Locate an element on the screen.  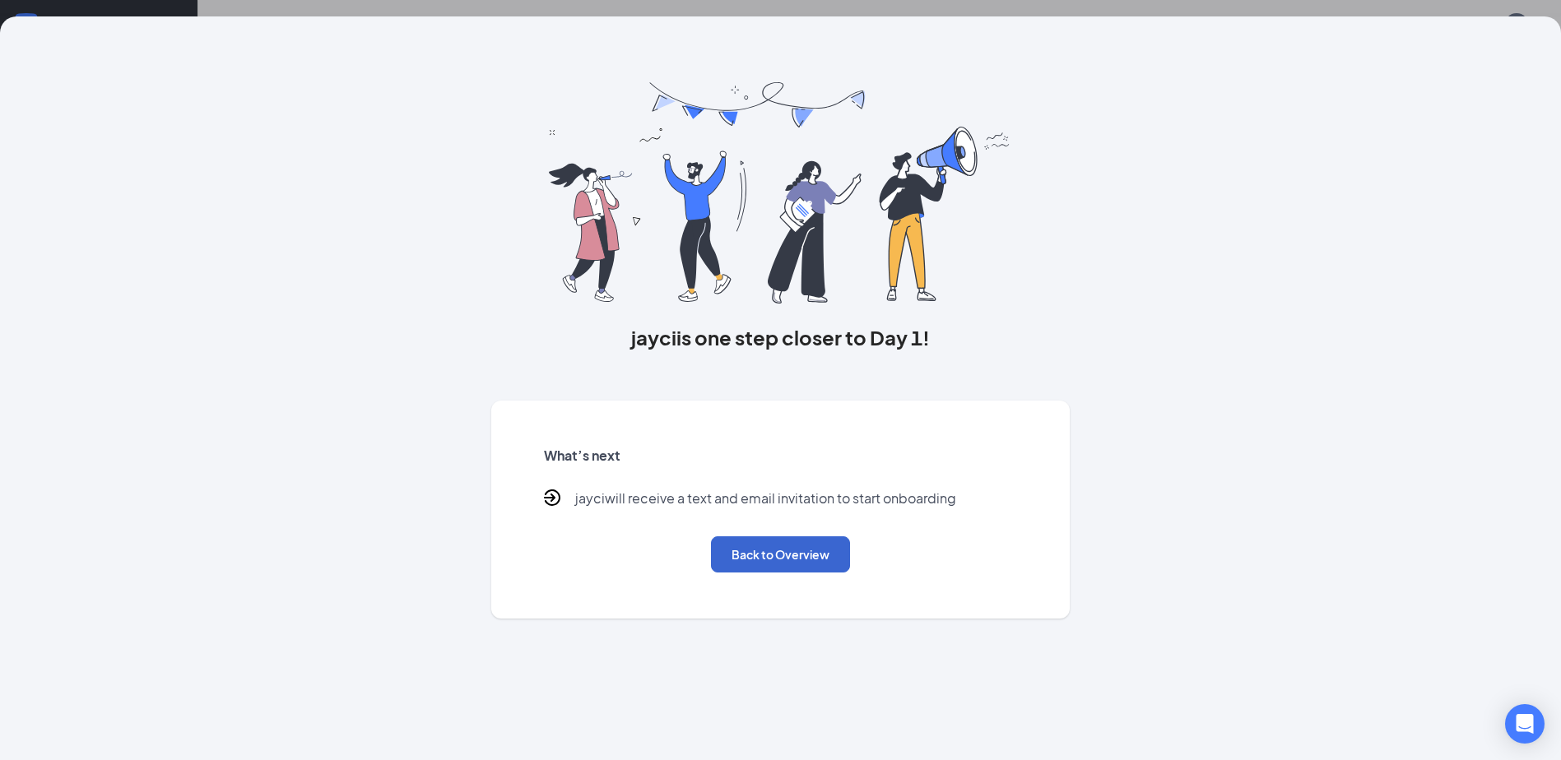
p: jayci will receive a text and email invitation to start onboarding is located at coordinates (765, 499).